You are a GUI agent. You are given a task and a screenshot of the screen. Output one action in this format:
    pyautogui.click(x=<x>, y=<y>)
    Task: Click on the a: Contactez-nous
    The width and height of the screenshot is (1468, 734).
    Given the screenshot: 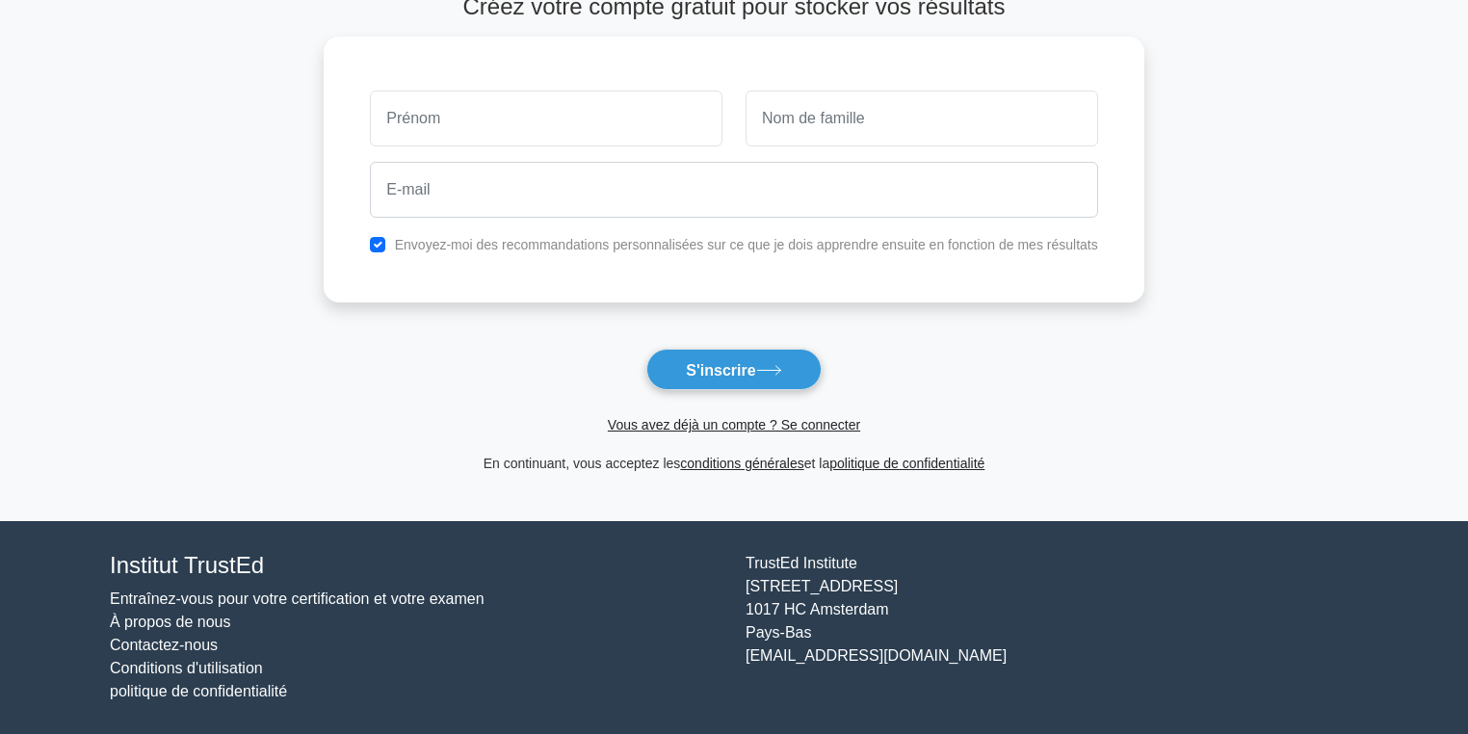 What is the action you would take?
    pyautogui.click(x=164, y=644)
    